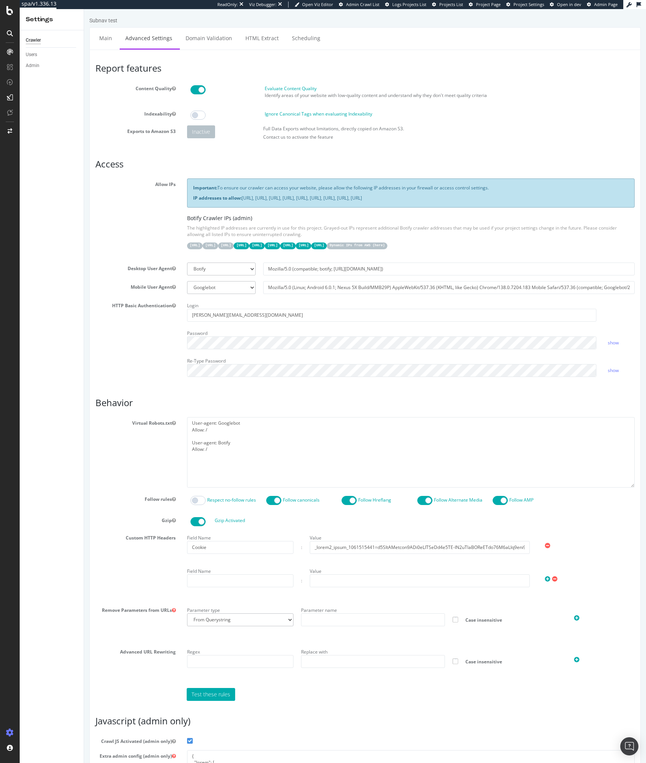 The image size is (646, 763). I want to click on button: HTTP Basic Authentication, so click(90, 296).